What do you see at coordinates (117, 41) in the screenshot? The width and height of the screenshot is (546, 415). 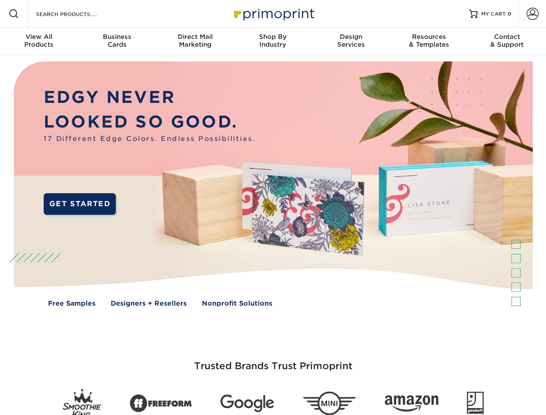 I see `div: Cards` at bounding box center [117, 41].